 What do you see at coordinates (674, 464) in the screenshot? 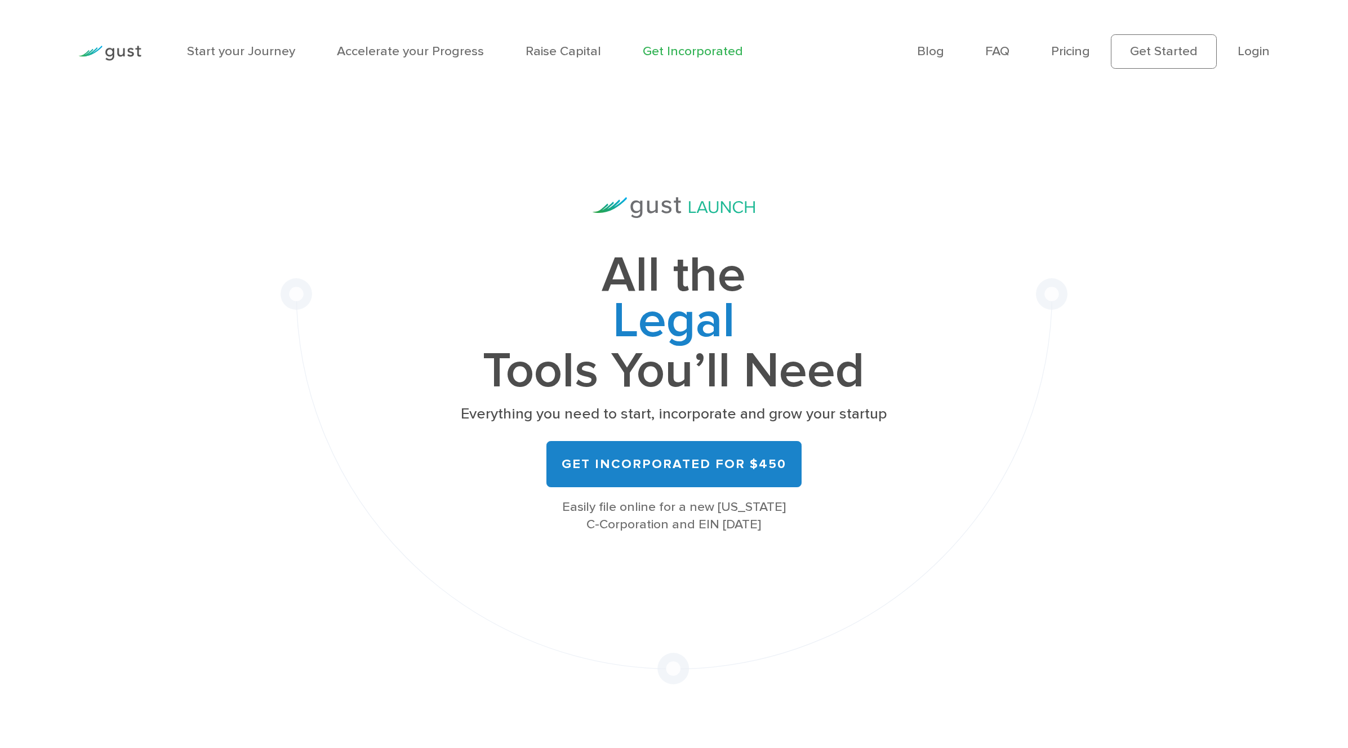
I see `a: Get Incorporated for $450` at bounding box center [674, 464].